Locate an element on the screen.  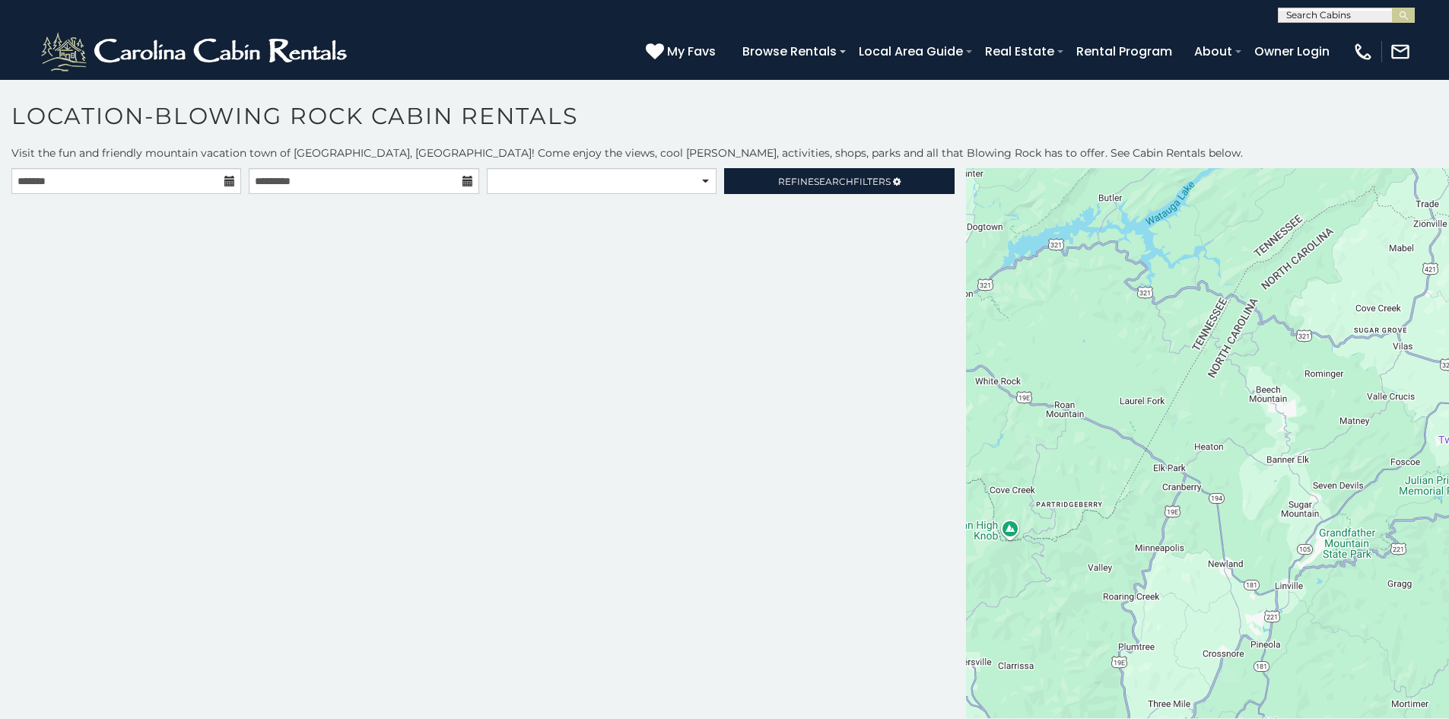
img: phone-regular-white.png is located at coordinates (1363, 52).